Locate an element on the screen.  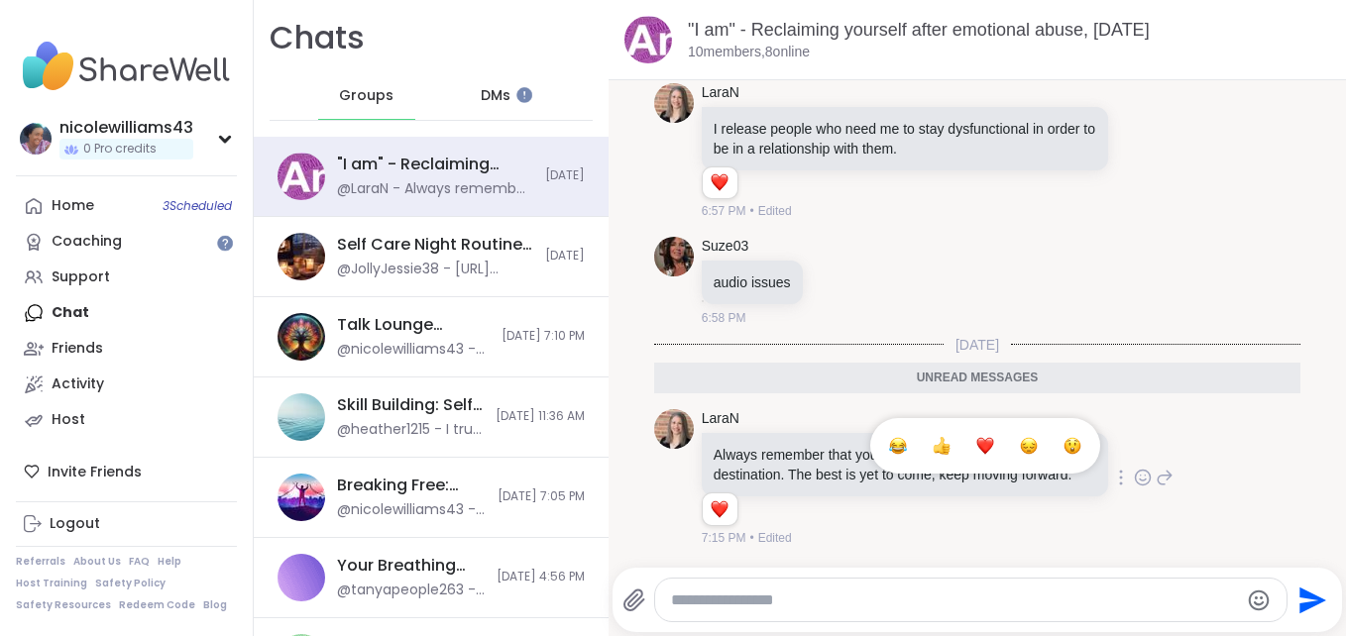
div: Friends is located at coordinates (77, 349).